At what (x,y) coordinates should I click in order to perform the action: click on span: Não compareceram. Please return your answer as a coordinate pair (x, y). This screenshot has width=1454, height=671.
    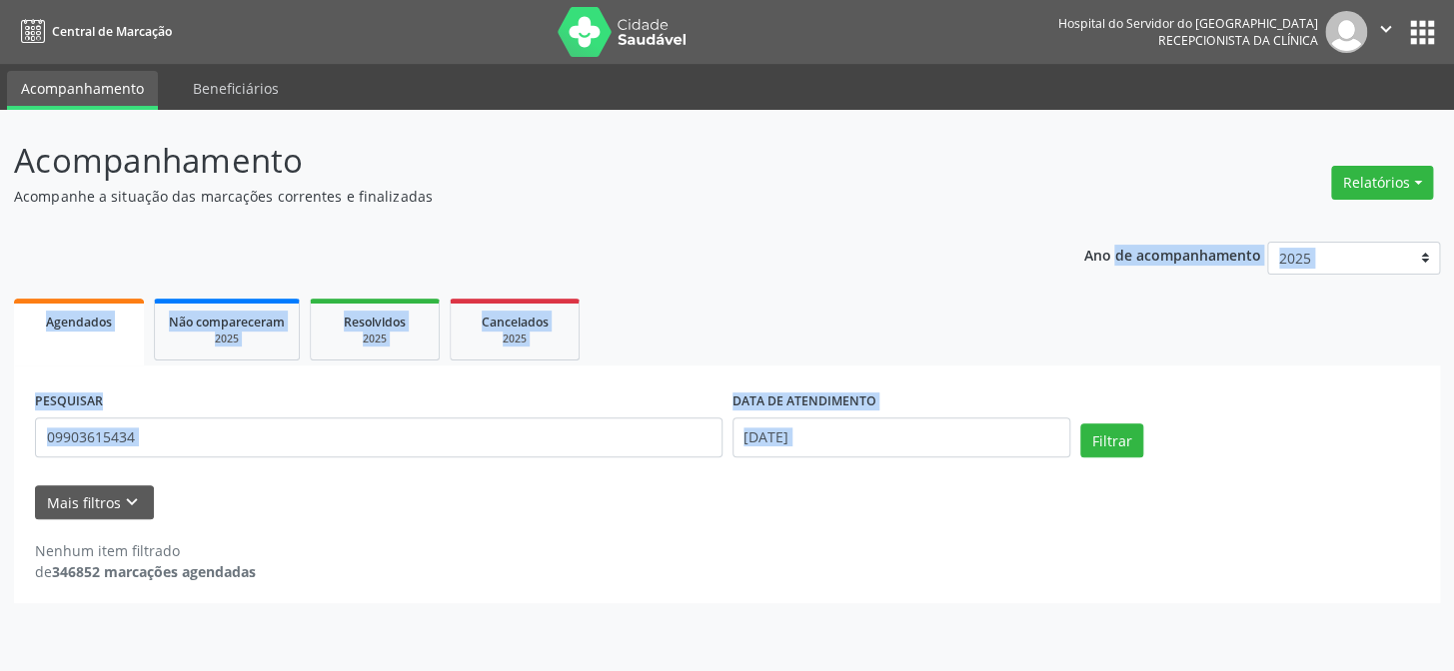
    Looking at the image, I should click on (227, 322).